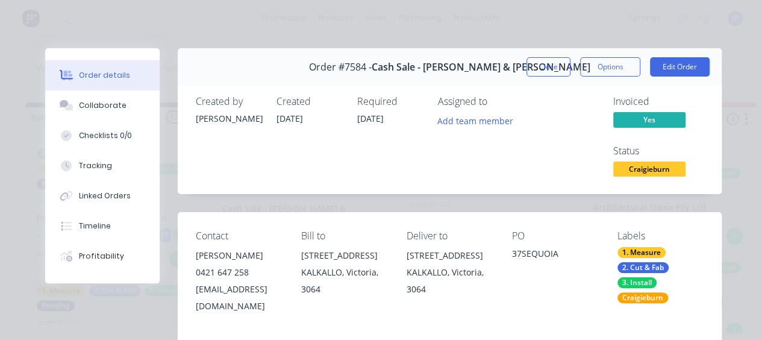 Image resolution: width=762 pixels, height=340 pixels. What do you see at coordinates (238, 235) in the screenshot?
I see `div: Contact` at bounding box center [238, 235].